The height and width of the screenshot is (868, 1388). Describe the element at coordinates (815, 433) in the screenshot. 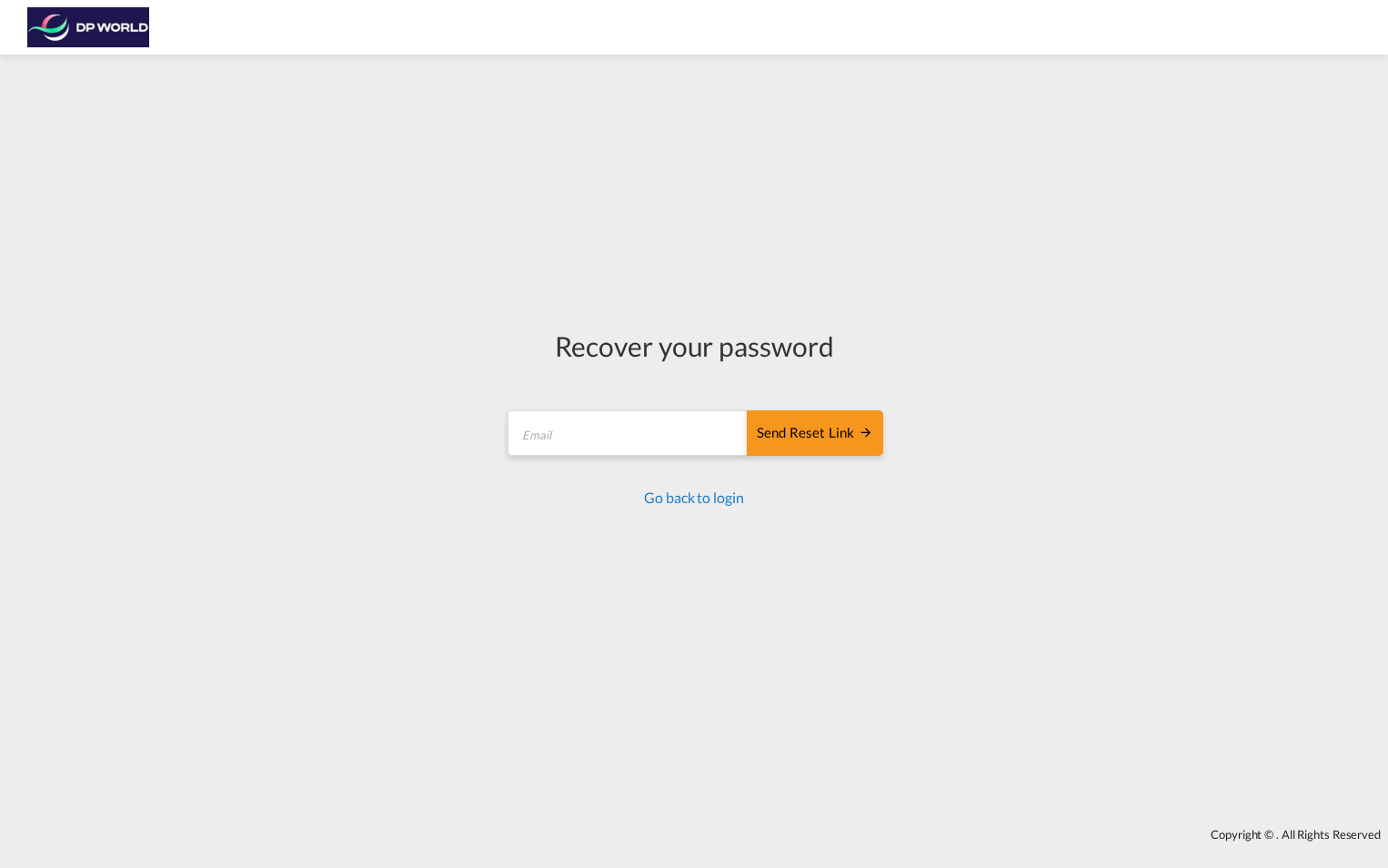

I see `button: SEND RESET LINK` at that location.